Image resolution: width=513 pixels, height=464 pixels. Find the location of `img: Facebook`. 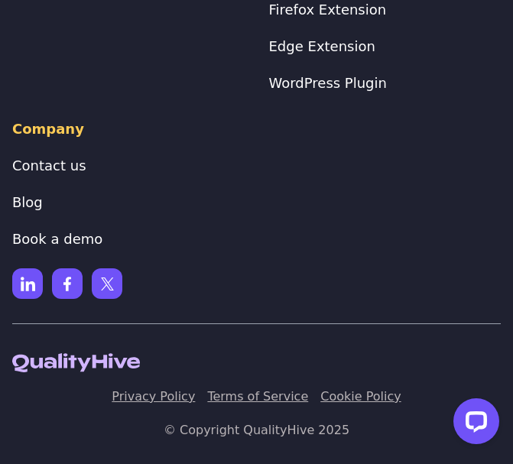

img: Facebook is located at coordinates (67, 284).